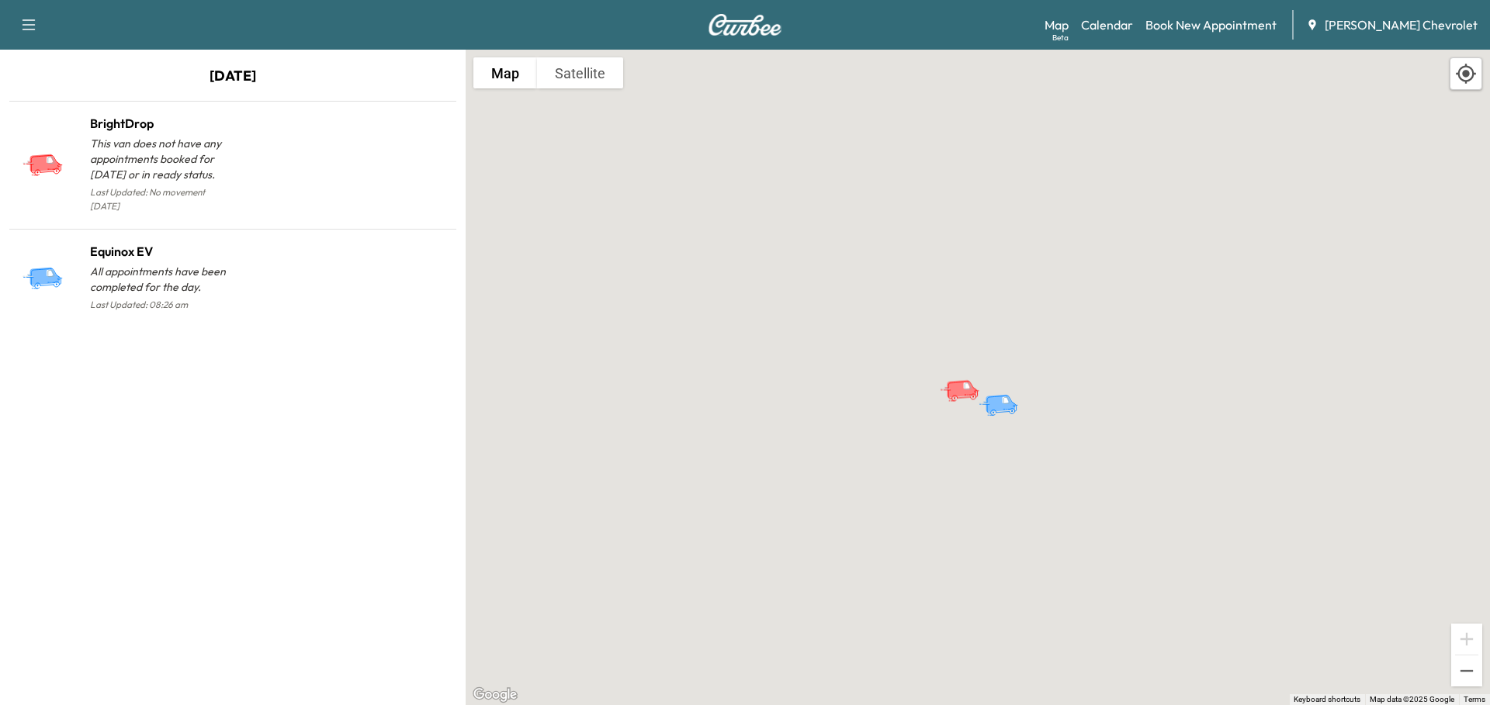 The height and width of the screenshot is (705, 1490). Describe the element at coordinates (1060, 37) in the screenshot. I see `div: Beta` at that location.